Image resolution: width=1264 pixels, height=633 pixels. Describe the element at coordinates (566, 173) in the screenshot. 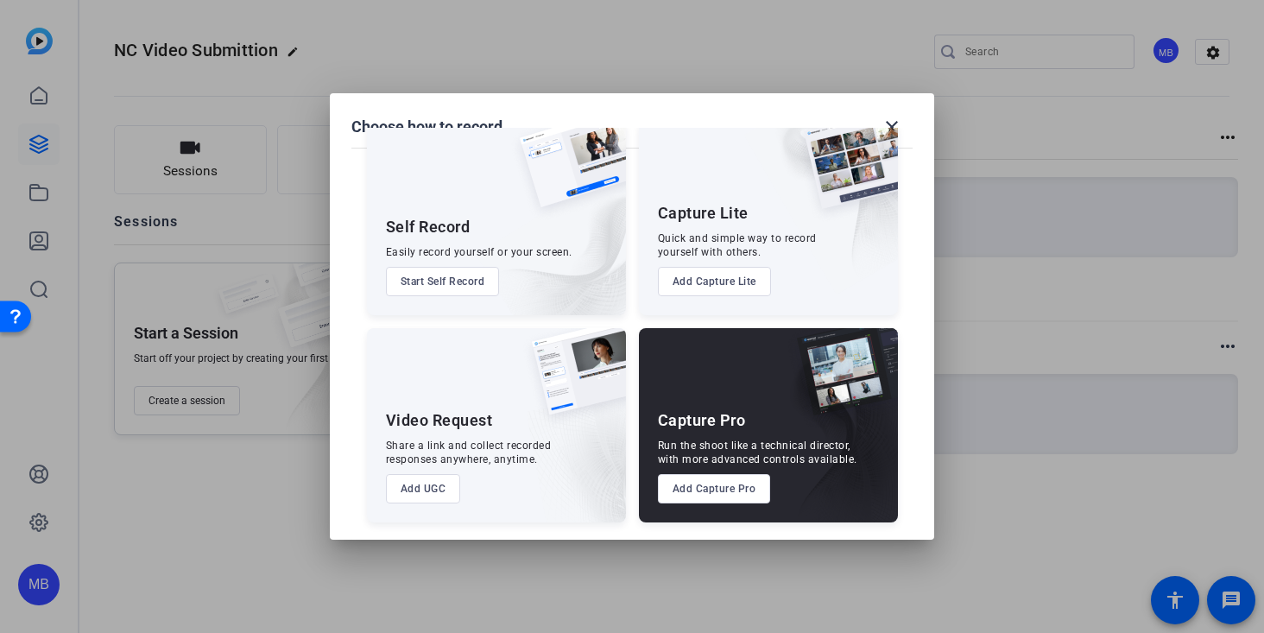

I see `img: self-record.png` at that location.